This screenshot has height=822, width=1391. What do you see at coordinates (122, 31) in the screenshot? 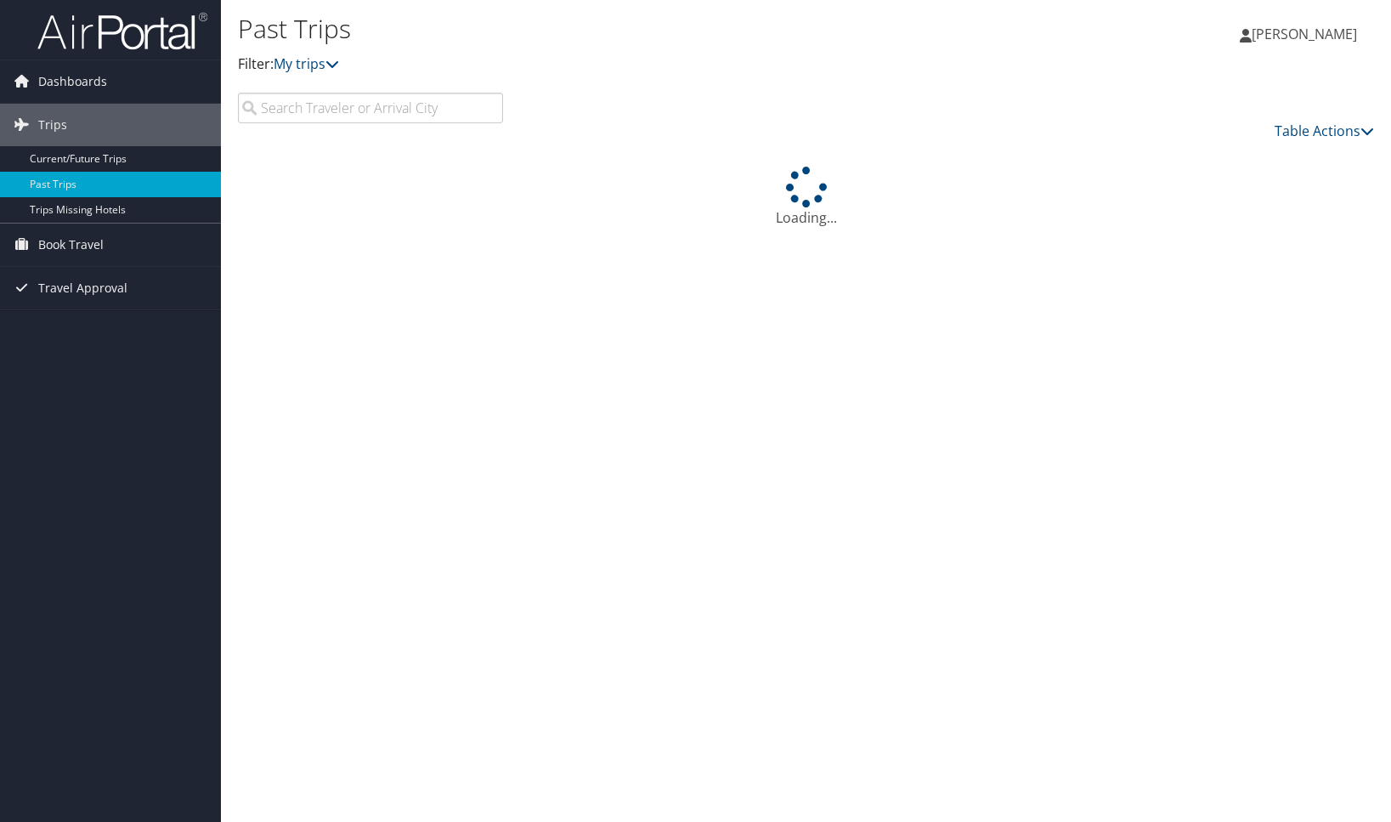
I see `img: airportal-logo.png` at bounding box center [122, 31].